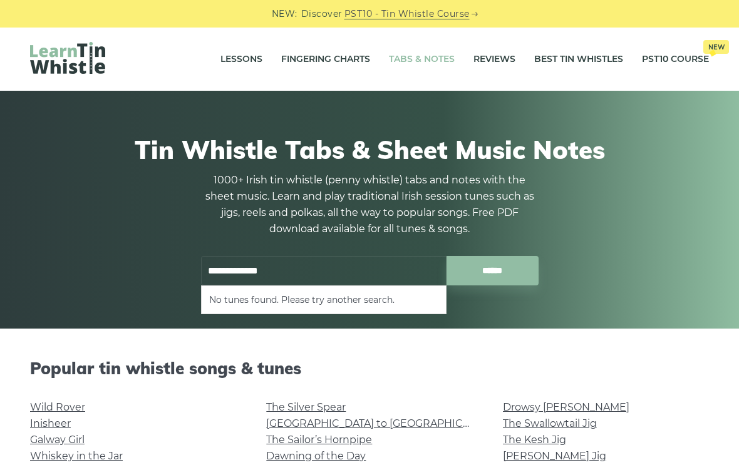 This screenshot has height=465, width=739. I want to click on span: New, so click(716, 47).